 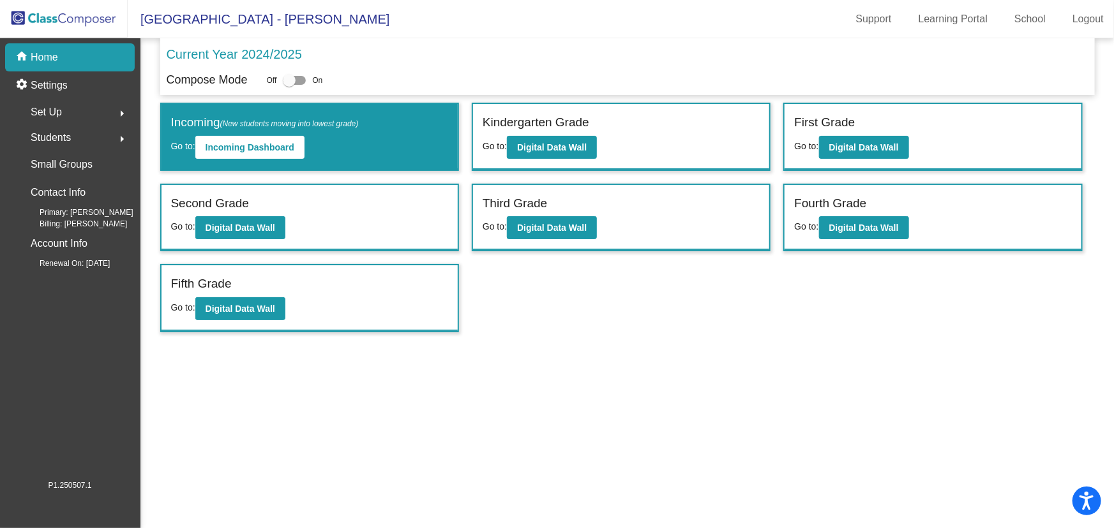 I want to click on a: School, so click(x=1029, y=19).